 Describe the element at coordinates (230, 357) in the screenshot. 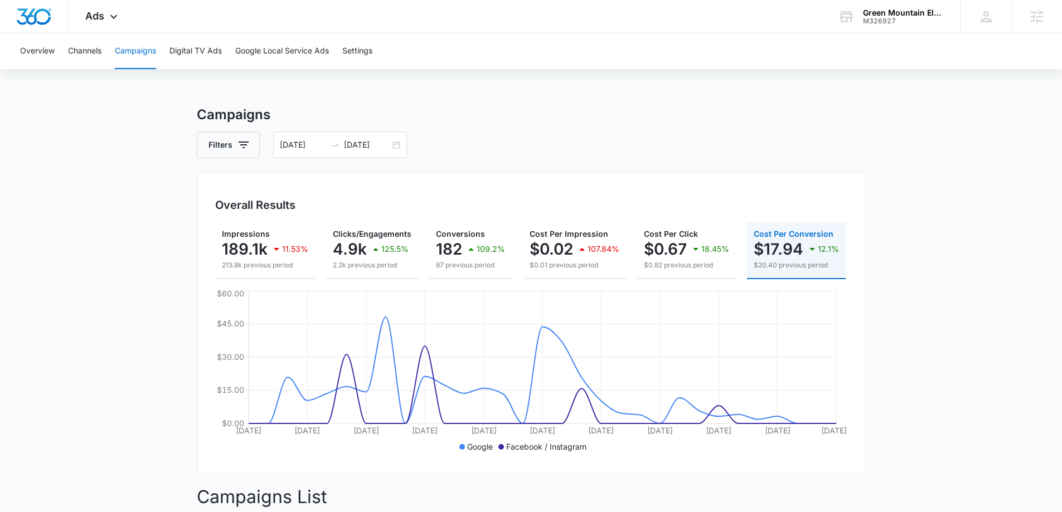

I see `tspan: $30.00` at that location.